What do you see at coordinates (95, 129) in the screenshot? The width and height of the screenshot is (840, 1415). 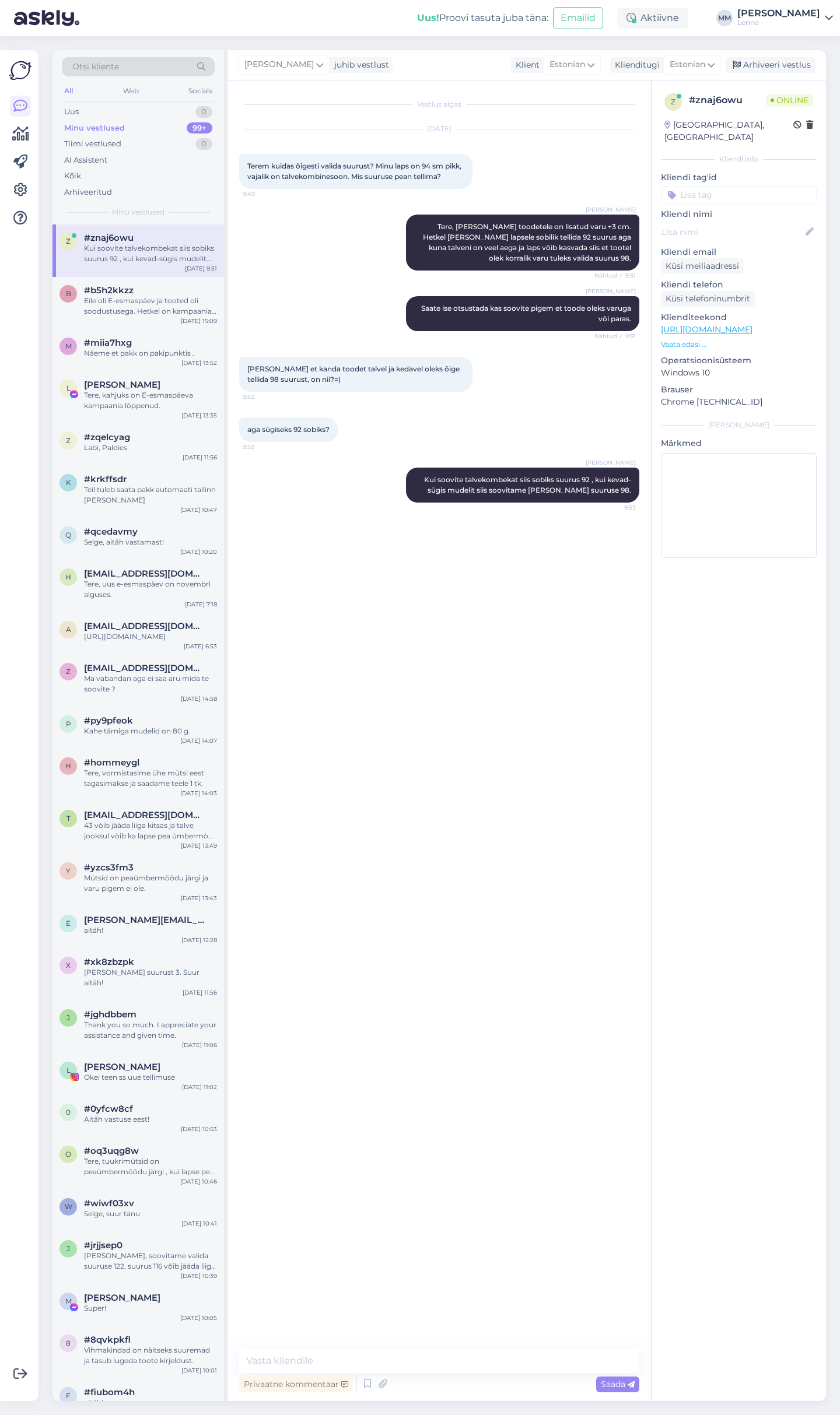 I see `div: Minu vestlused` at bounding box center [95, 129].